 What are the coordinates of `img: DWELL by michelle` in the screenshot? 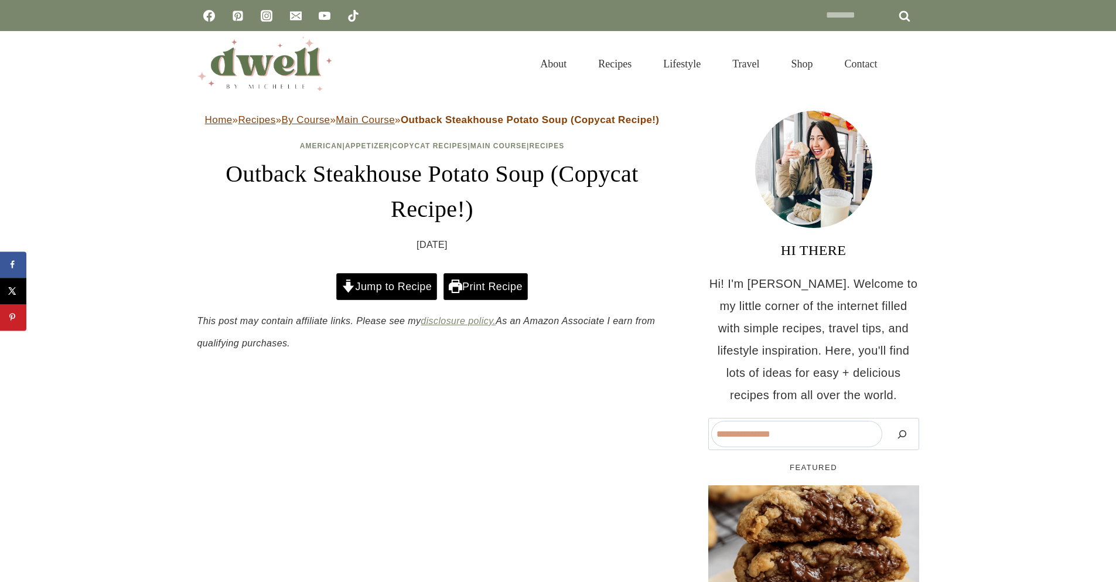 It's located at (265, 64).